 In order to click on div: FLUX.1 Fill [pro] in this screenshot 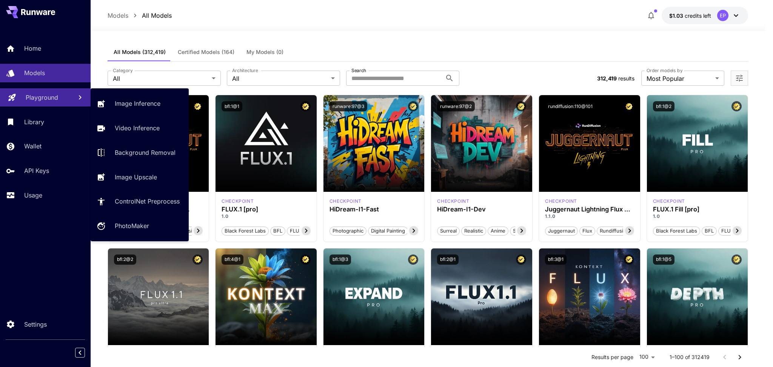, I will do `click(698, 209)`.